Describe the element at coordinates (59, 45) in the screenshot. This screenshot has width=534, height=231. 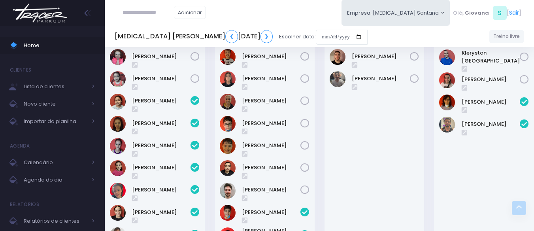
I see `span: Home` at that location.